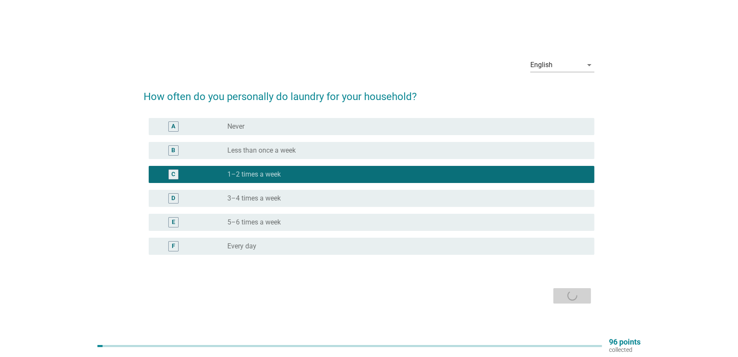  I want to click on p: collected, so click(624, 349).